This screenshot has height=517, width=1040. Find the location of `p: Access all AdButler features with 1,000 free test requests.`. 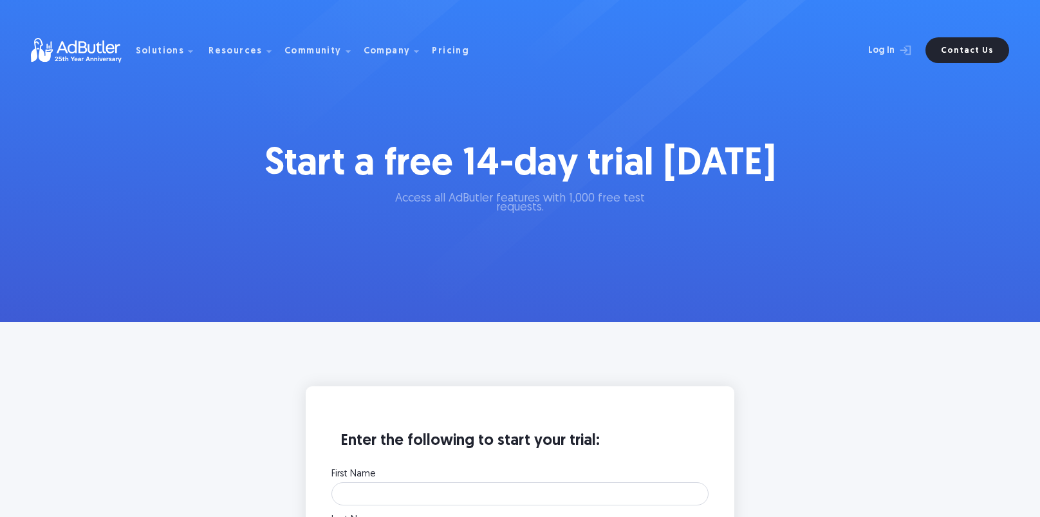

p: Access all AdButler features with 1,000 free test requests. is located at coordinates (520, 203).